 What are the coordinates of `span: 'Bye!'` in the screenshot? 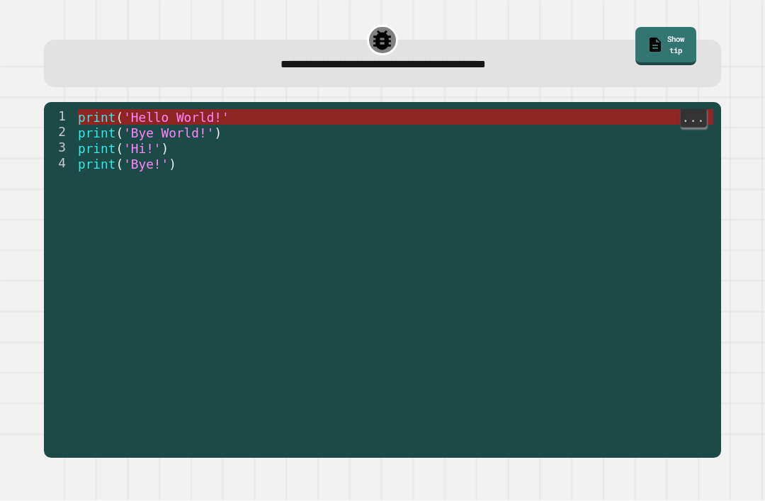 It's located at (147, 164).